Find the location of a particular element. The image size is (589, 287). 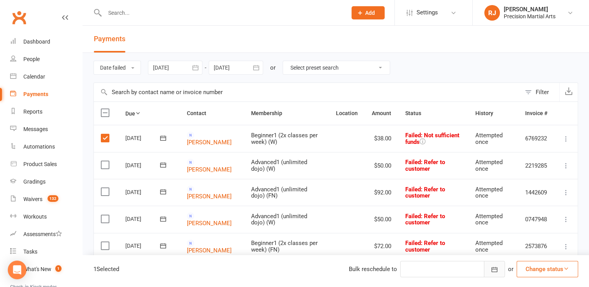

div: Filter is located at coordinates (542, 92).